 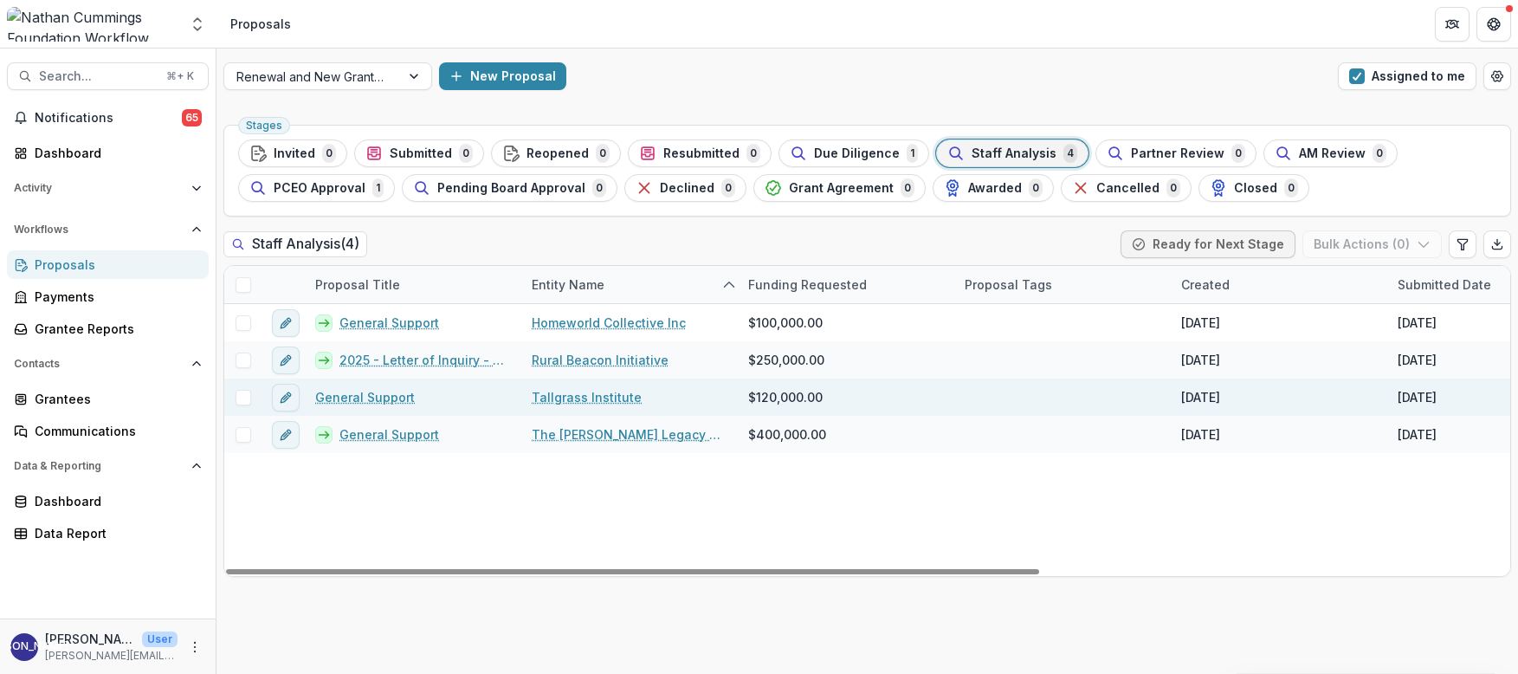 What do you see at coordinates (1256, 188) in the screenshot?
I see `span: Closed` at bounding box center [1256, 188].